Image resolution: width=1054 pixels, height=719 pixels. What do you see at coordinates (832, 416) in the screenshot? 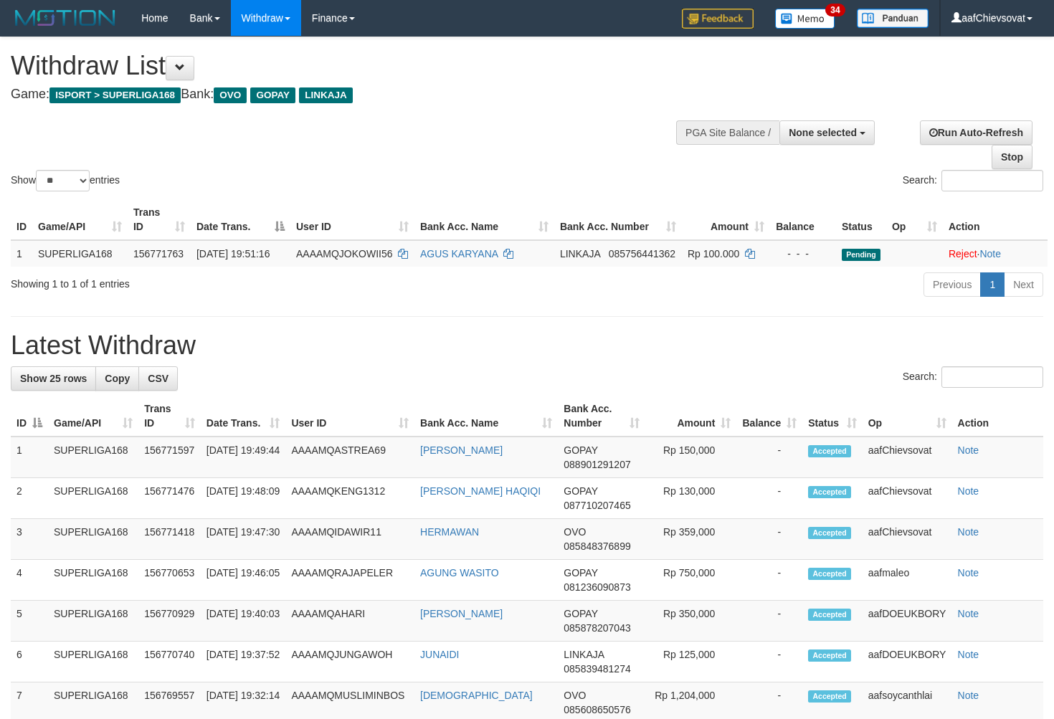
I see `th: Status: activate to sort column ascending` at bounding box center [832, 416].